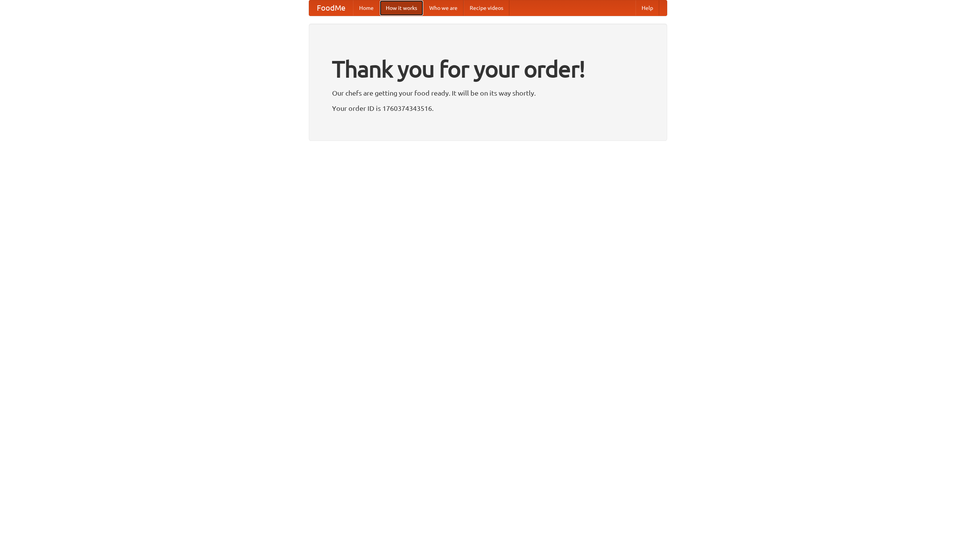 The width and height of the screenshot is (976, 539). Describe the element at coordinates (488, 93) in the screenshot. I see `p: Our chefs are getting your food ready. It will be on its way shortly.` at that location.